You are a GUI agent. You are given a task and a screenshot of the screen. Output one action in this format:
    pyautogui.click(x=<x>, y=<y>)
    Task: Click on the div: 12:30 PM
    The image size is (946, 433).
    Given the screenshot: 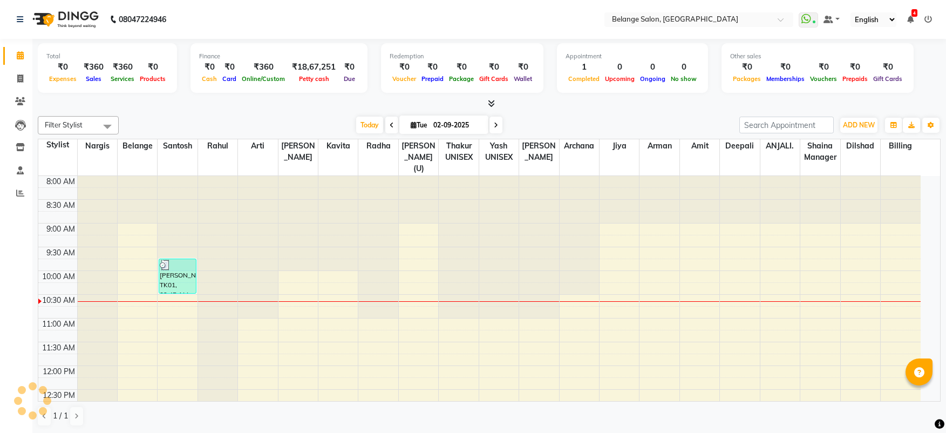 What is the action you would take?
    pyautogui.click(x=59, y=395)
    